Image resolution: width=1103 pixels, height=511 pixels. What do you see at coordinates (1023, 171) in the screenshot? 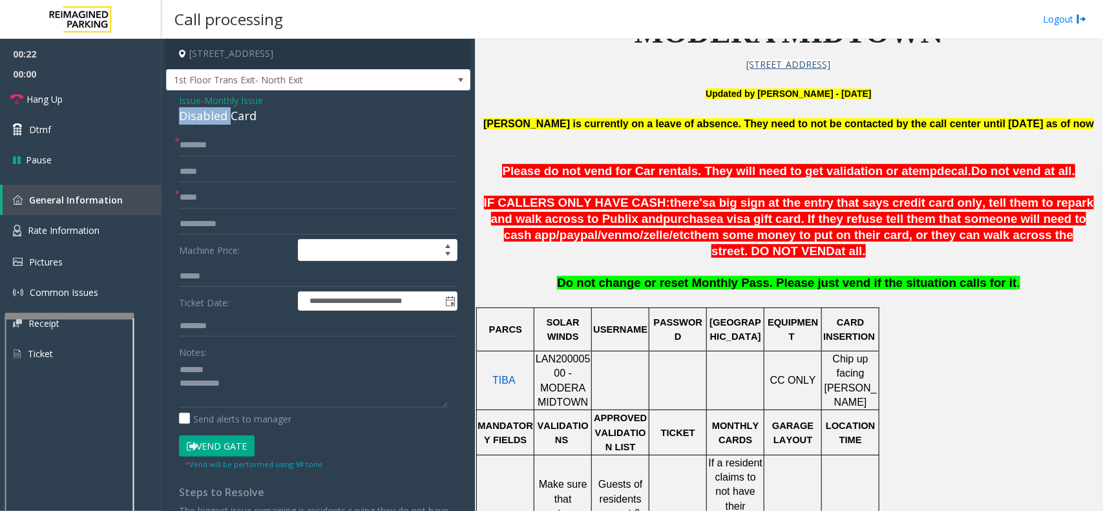
I see `span: Do not vend at all.` at bounding box center [1023, 171].